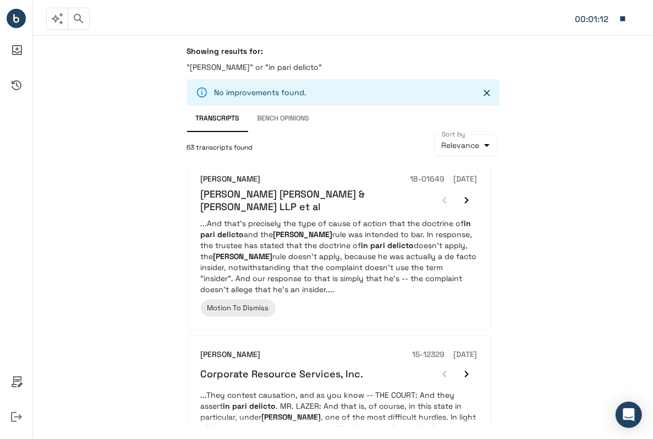  Describe the element at coordinates (238, 307) in the screenshot. I see `span: Motion To Dismiss` at that location.